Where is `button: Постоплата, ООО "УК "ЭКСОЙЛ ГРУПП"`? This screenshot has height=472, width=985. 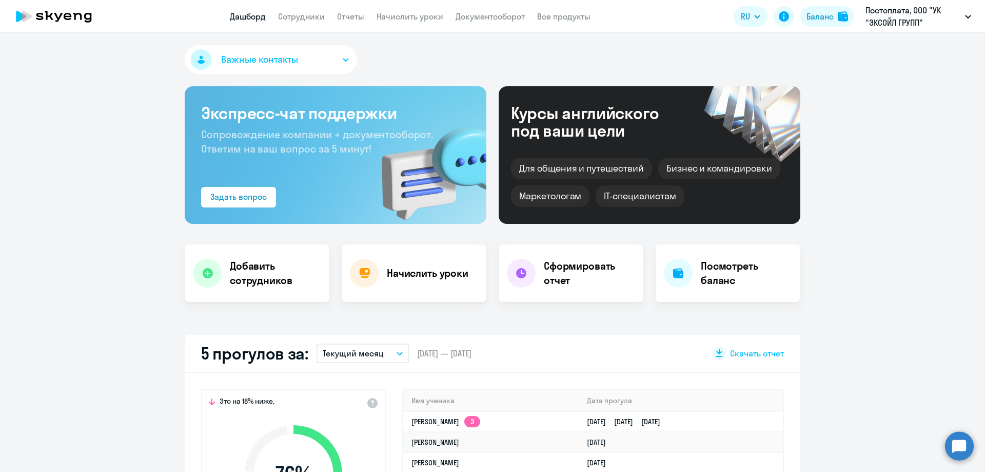
button: Постоплата, ООО "УК "ЭКСОЙЛ ГРУПП" is located at coordinates (919, 16).